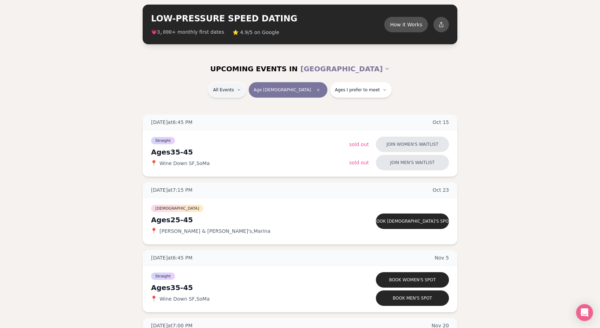  Describe the element at coordinates (164, 32) in the screenshot. I see `span: 3,000` at that location.